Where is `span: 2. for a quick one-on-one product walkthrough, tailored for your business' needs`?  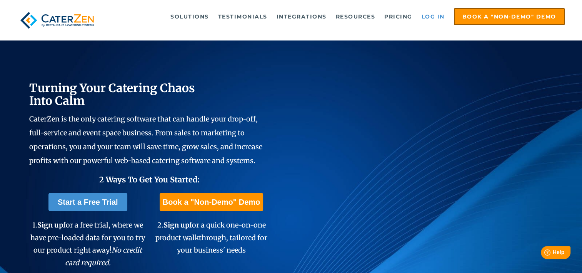 span: 2. for a quick one-on-one product walkthrough, tailored for your business' needs is located at coordinates (211, 237).